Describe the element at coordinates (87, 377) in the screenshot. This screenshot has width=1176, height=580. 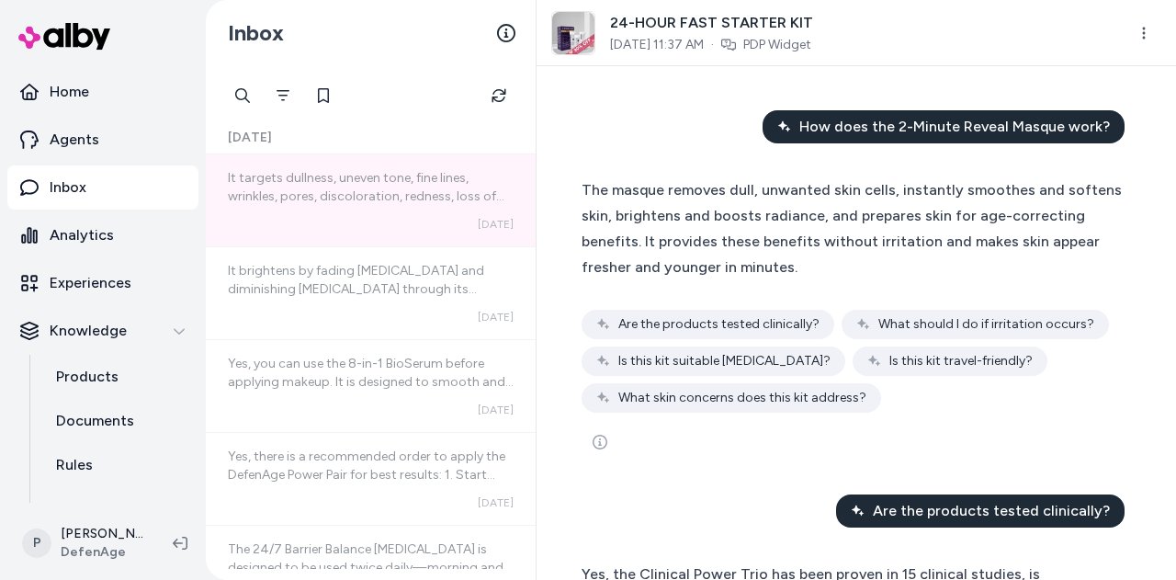
I see `p: Products` at that location.